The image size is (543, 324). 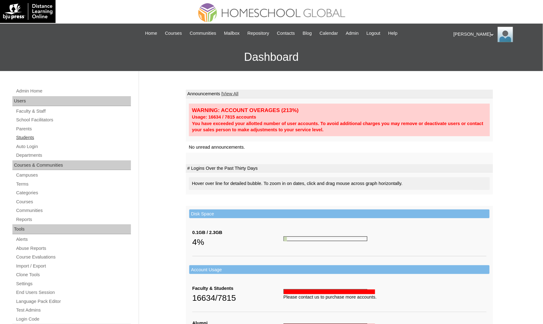 What do you see at coordinates (73, 155) in the screenshot?
I see `a: Departments` at bounding box center [73, 155].